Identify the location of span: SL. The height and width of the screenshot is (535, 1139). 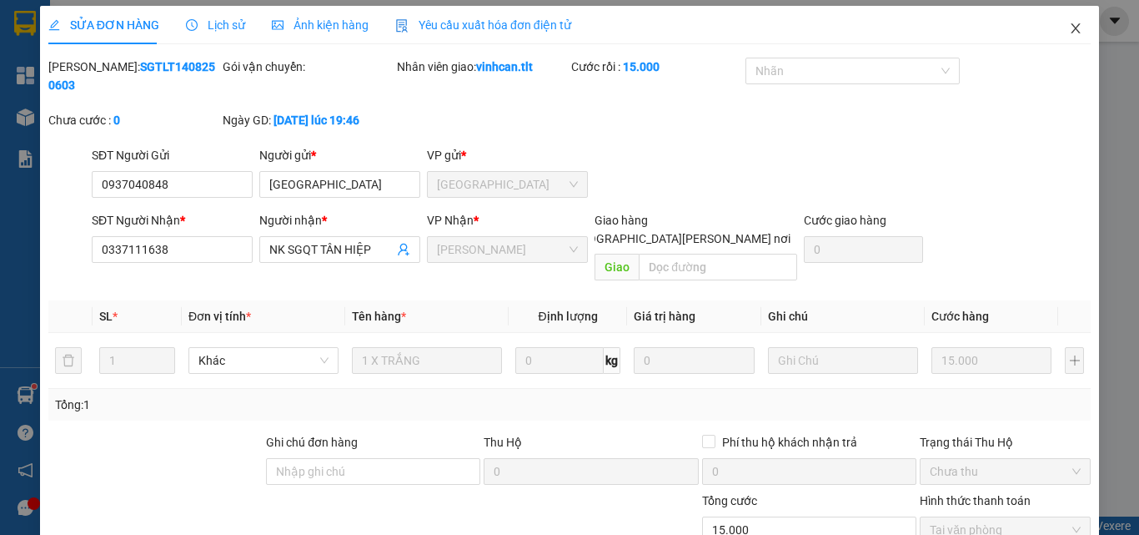
(106, 316).